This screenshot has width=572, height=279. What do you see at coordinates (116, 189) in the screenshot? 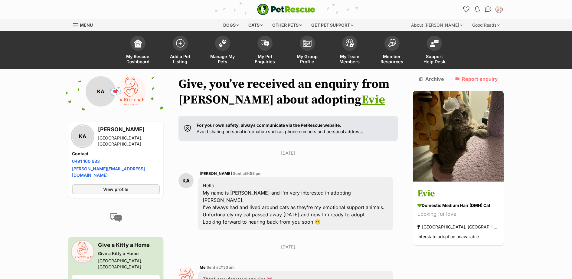
I see `a: View profile` at bounding box center [116, 189].